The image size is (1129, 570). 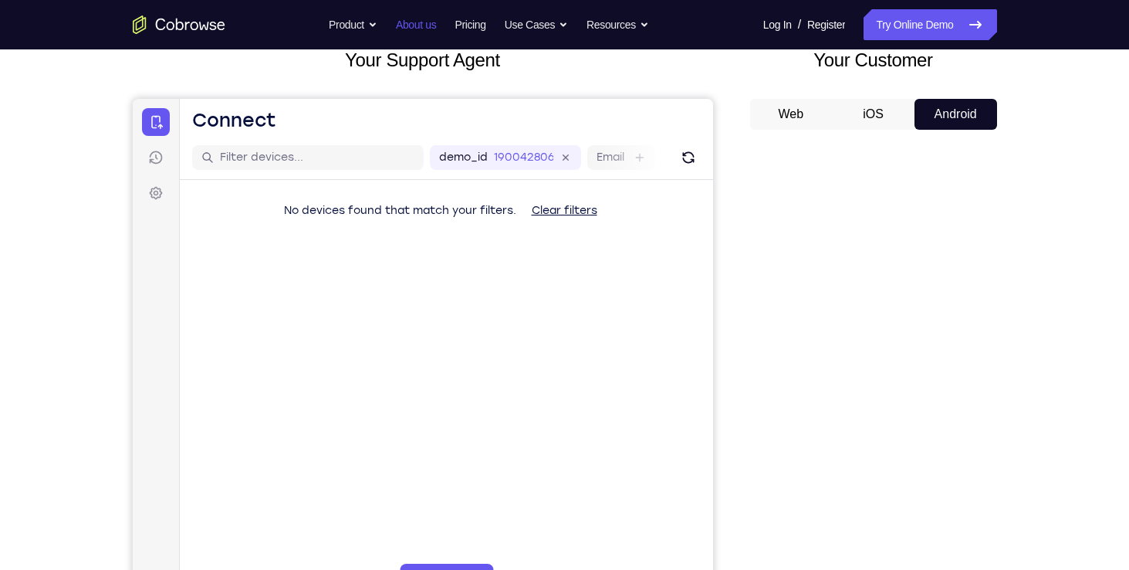 What do you see at coordinates (536, 25) in the screenshot?
I see `button: Use Cases` at bounding box center [536, 25].